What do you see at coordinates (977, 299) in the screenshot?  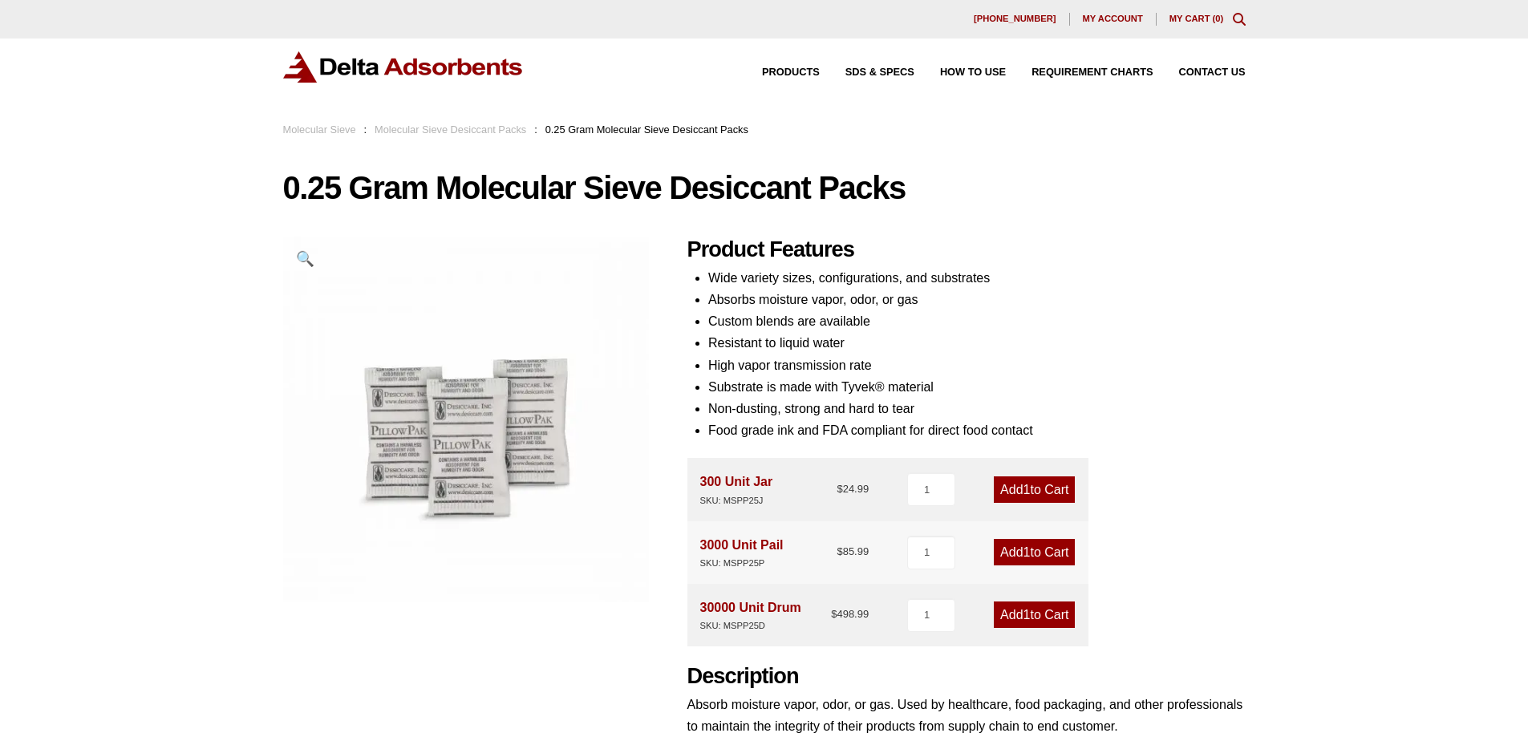 I see `li: Absorbs moisture vapor, odor, or gas` at bounding box center [977, 299].